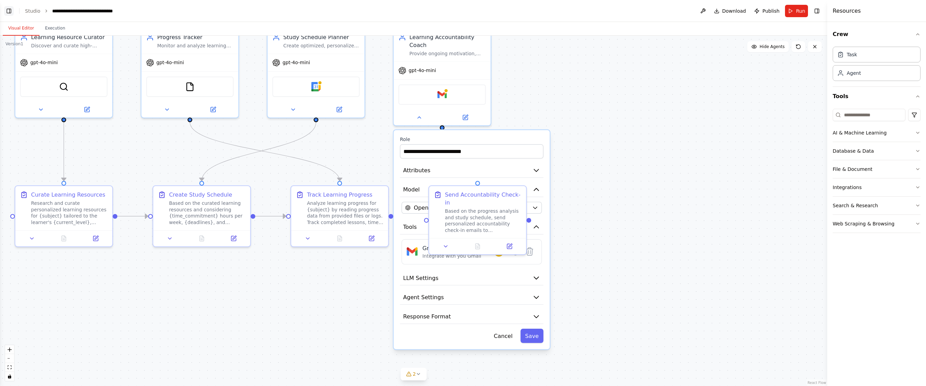 This screenshot has width=926, height=386. I want to click on button: Model, so click(472, 190).